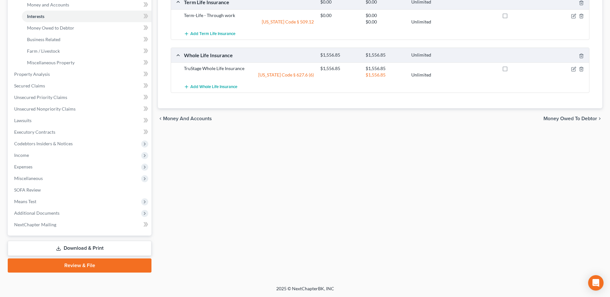 The height and width of the screenshot is (297, 610). Describe the element at coordinates (305, 292) in the screenshot. I see `div: 2025 © NextChapterBK, INC` at that location.